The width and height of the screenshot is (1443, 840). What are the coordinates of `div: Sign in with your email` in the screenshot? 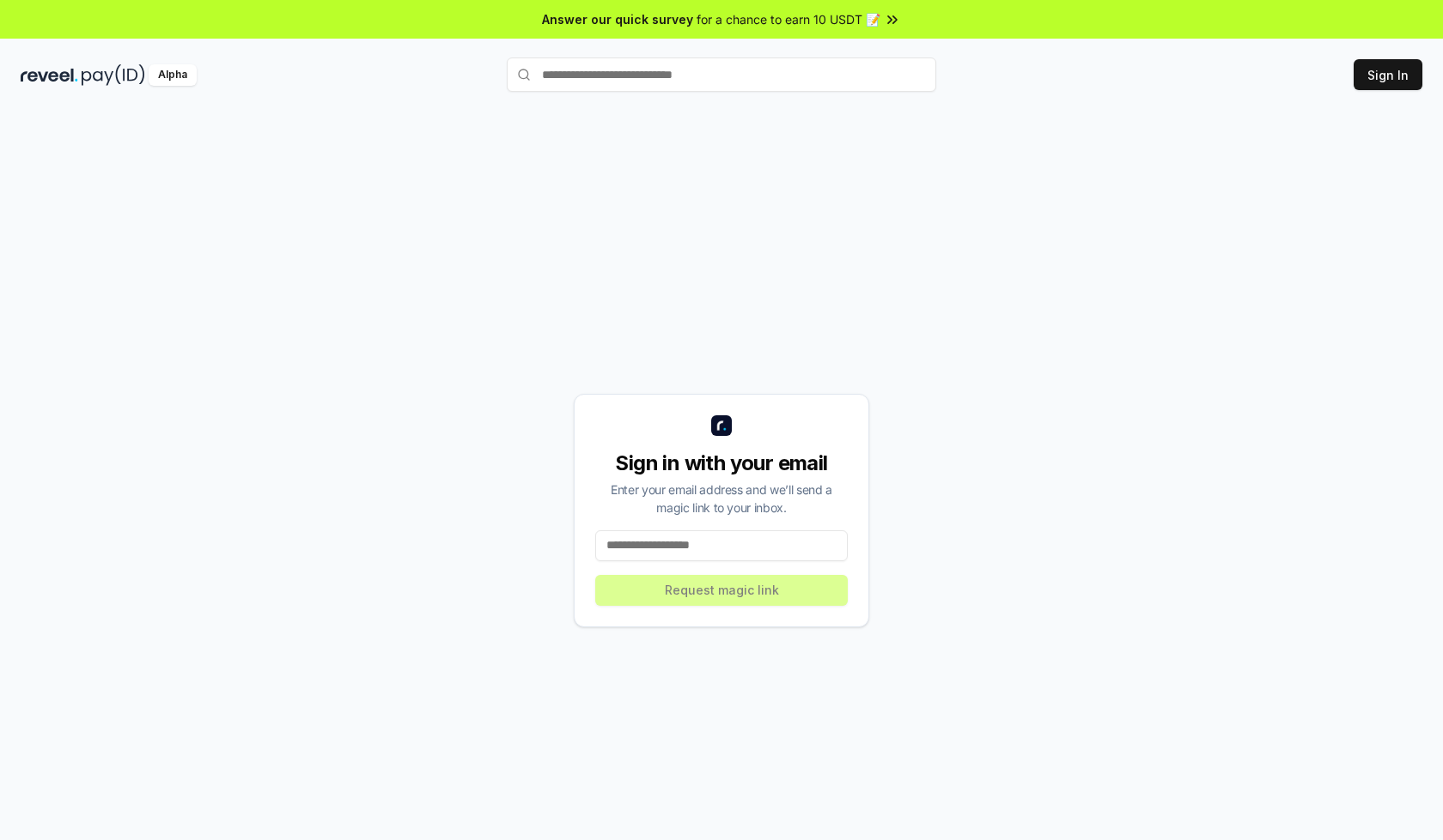 It's located at (721, 464).